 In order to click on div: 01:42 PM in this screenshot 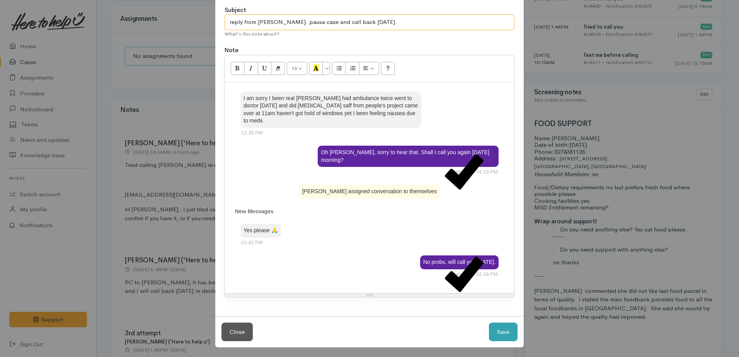, I will do `click(260, 243)`.